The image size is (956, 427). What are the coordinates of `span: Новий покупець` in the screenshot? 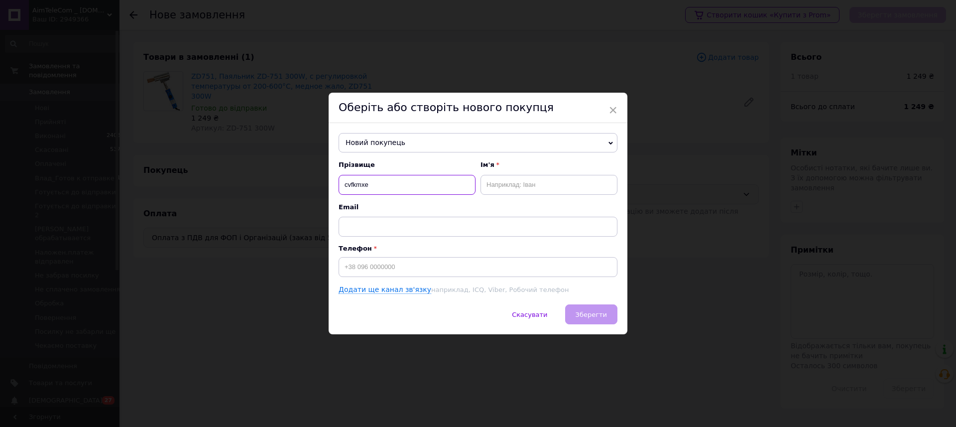 It's located at (478, 143).